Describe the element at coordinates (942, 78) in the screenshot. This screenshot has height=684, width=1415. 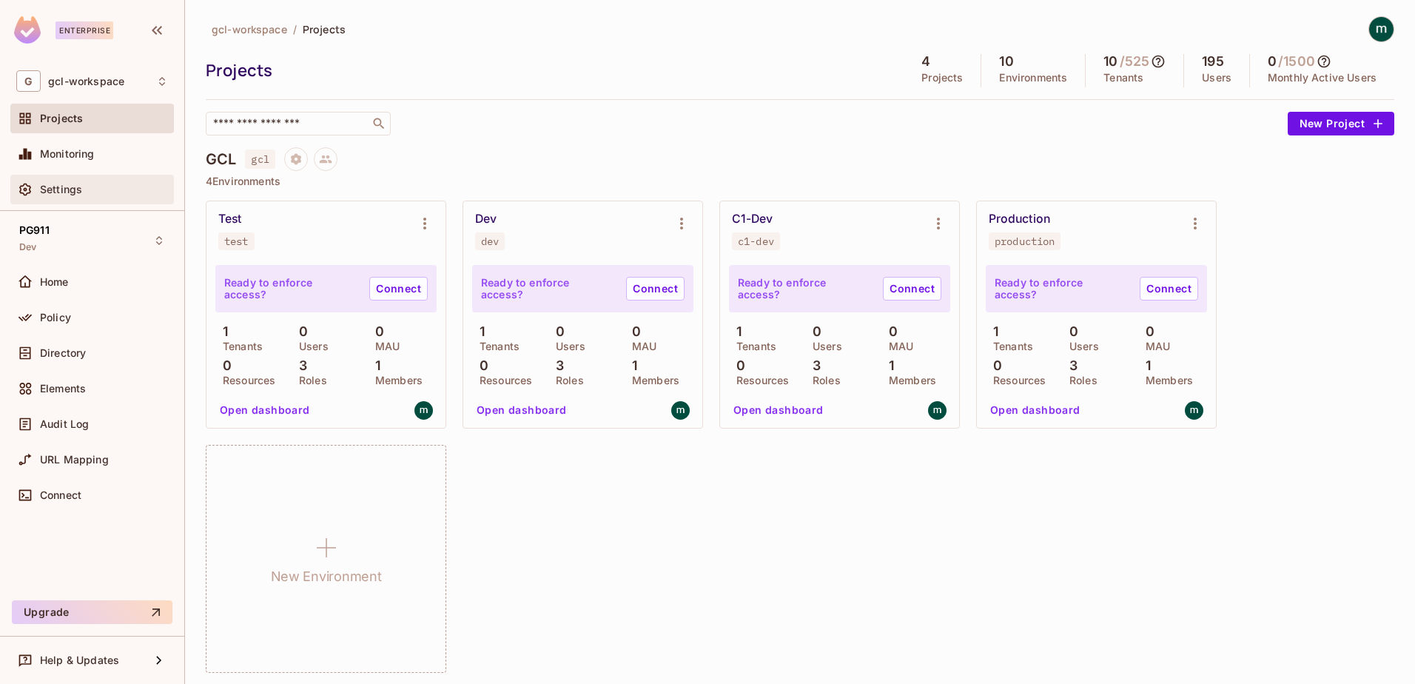
I see `p: Projects` at that location.